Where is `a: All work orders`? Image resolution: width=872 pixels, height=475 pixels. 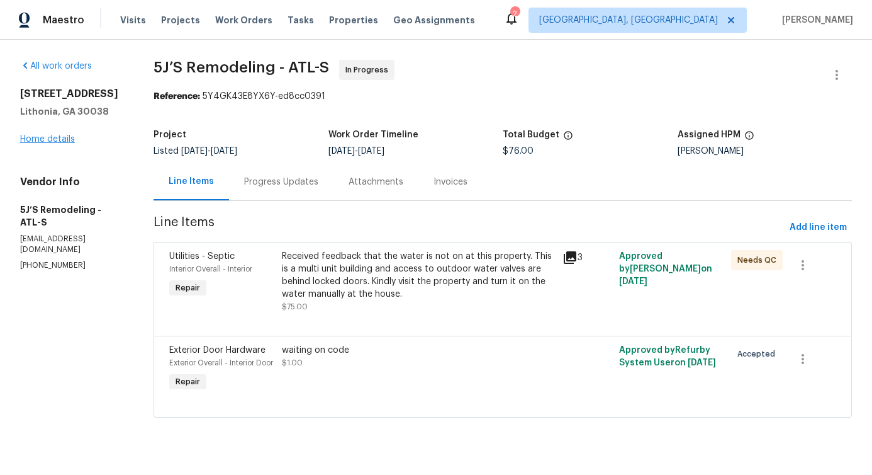
a: All work orders is located at coordinates (56, 66).